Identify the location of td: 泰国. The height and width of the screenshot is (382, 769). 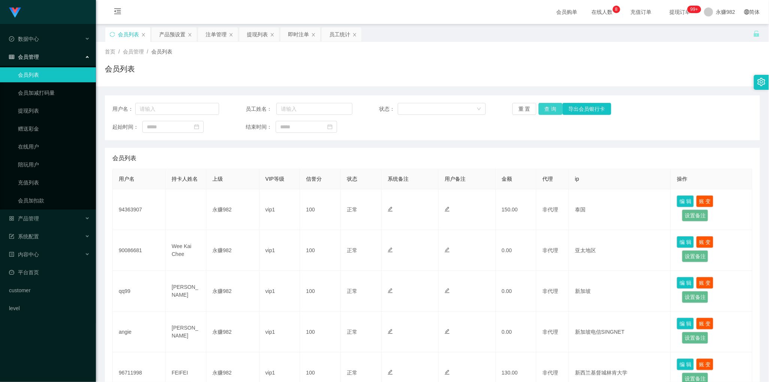
(620, 210).